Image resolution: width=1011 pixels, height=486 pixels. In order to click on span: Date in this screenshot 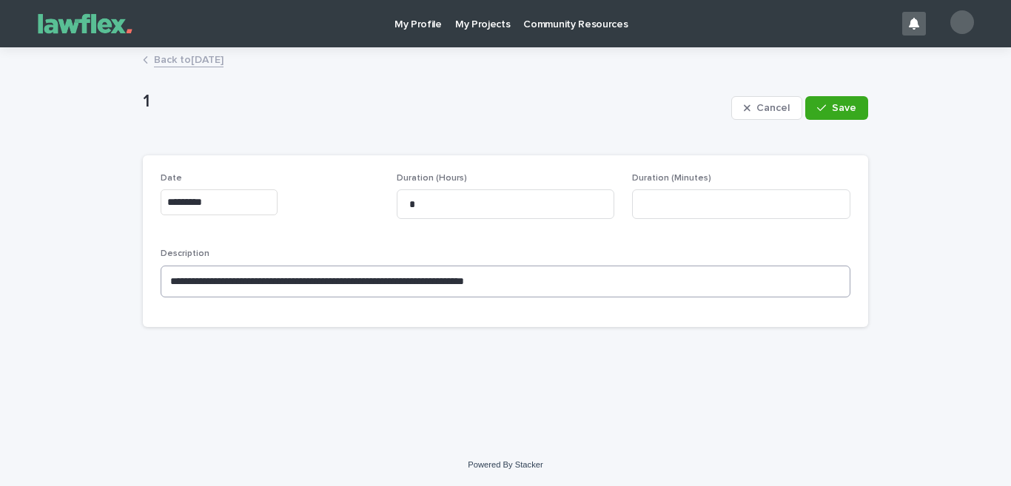, I will do `click(171, 178)`.